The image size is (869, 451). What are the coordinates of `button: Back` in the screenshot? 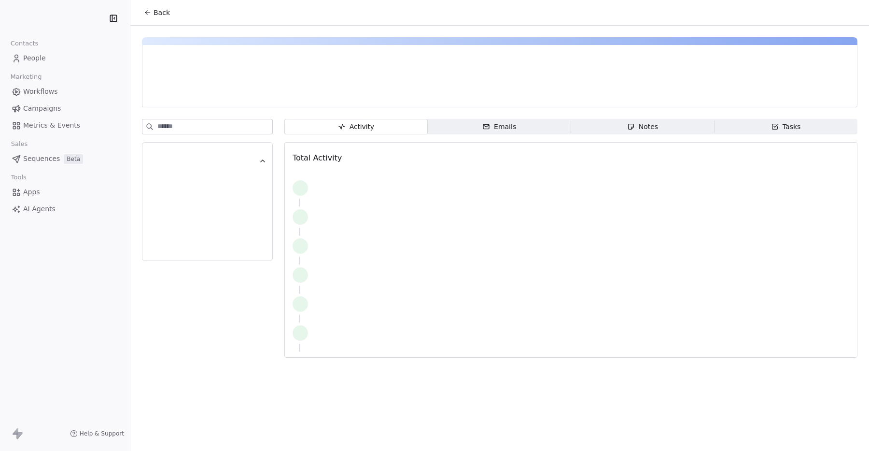 It's located at (157, 13).